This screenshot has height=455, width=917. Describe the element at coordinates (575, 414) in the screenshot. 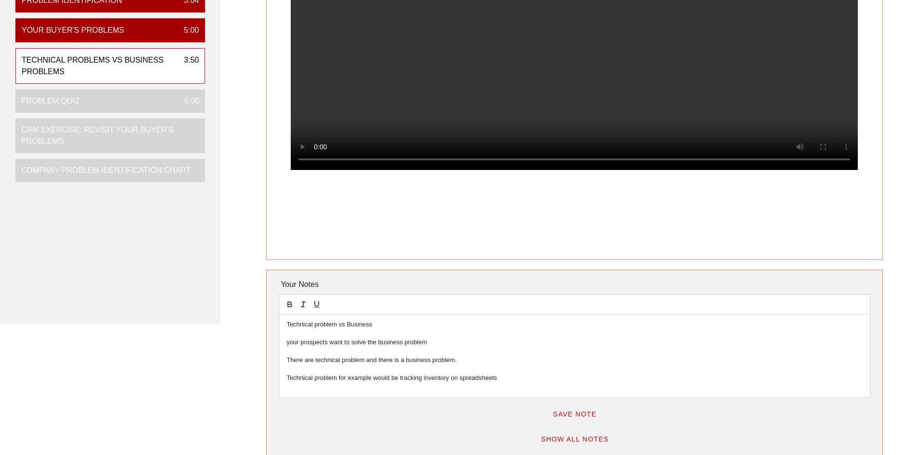

I see `button: Save Note` at that location.